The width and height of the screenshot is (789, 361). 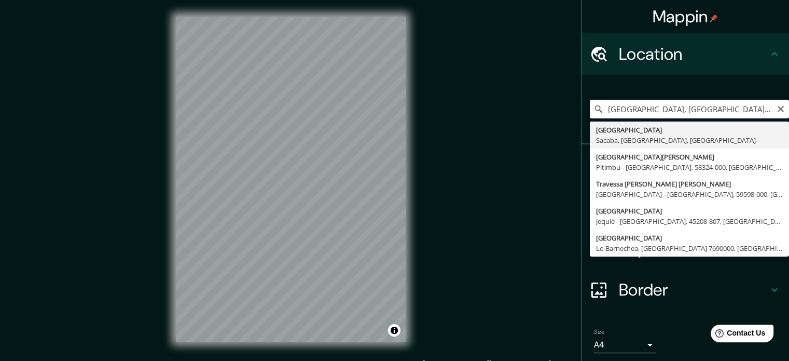 What do you see at coordinates (686, 54) in the screenshot?
I see `div: Location` at bounding box center [686, 54].